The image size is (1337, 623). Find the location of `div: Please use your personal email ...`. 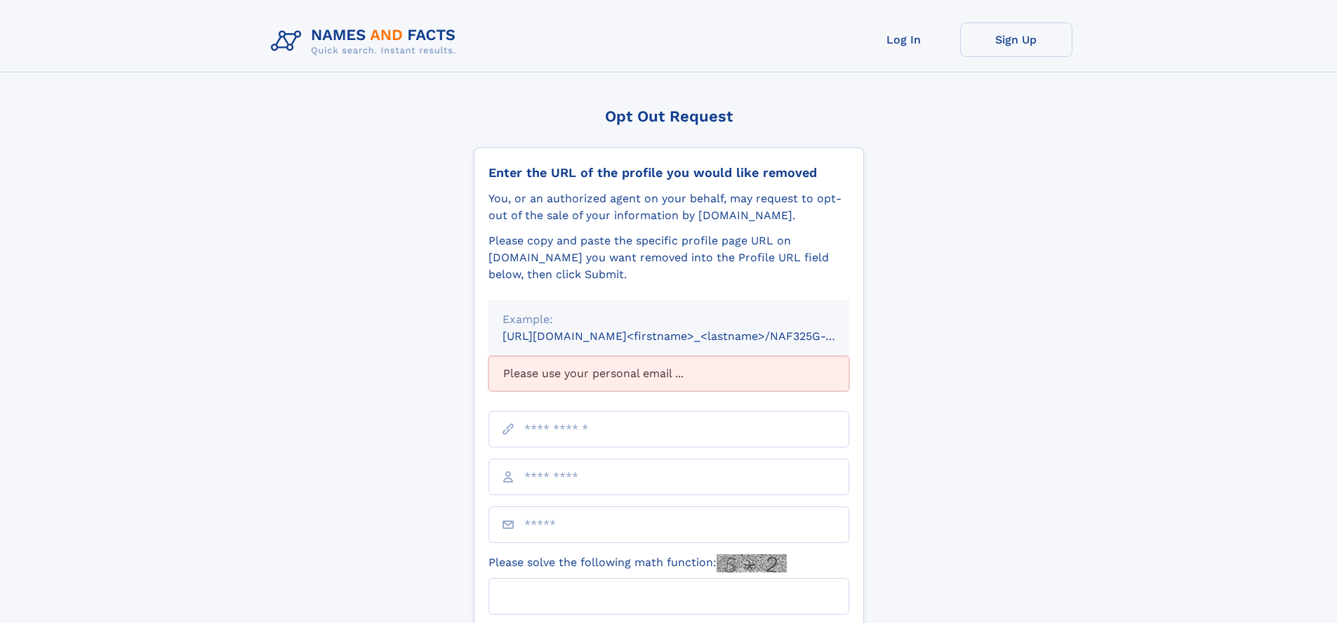

div: Please use your personal email ... is located at coordinates (669, 374).